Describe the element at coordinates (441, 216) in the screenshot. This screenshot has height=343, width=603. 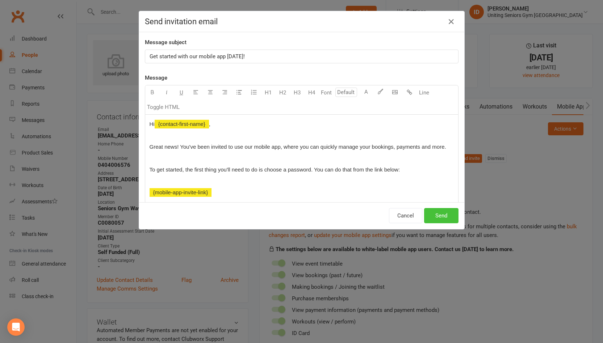
I see `button: Send` at that location.